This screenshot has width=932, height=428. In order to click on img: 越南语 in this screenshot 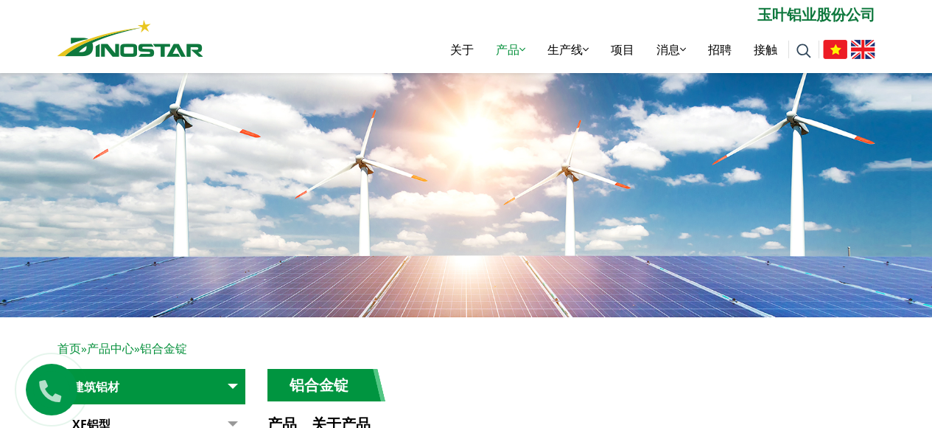, I will do `click(835, 49)`.